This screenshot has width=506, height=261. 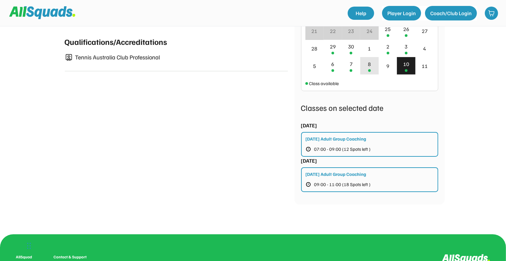 I want to click on div: Classes on selected date, so click(x=370, y=108).